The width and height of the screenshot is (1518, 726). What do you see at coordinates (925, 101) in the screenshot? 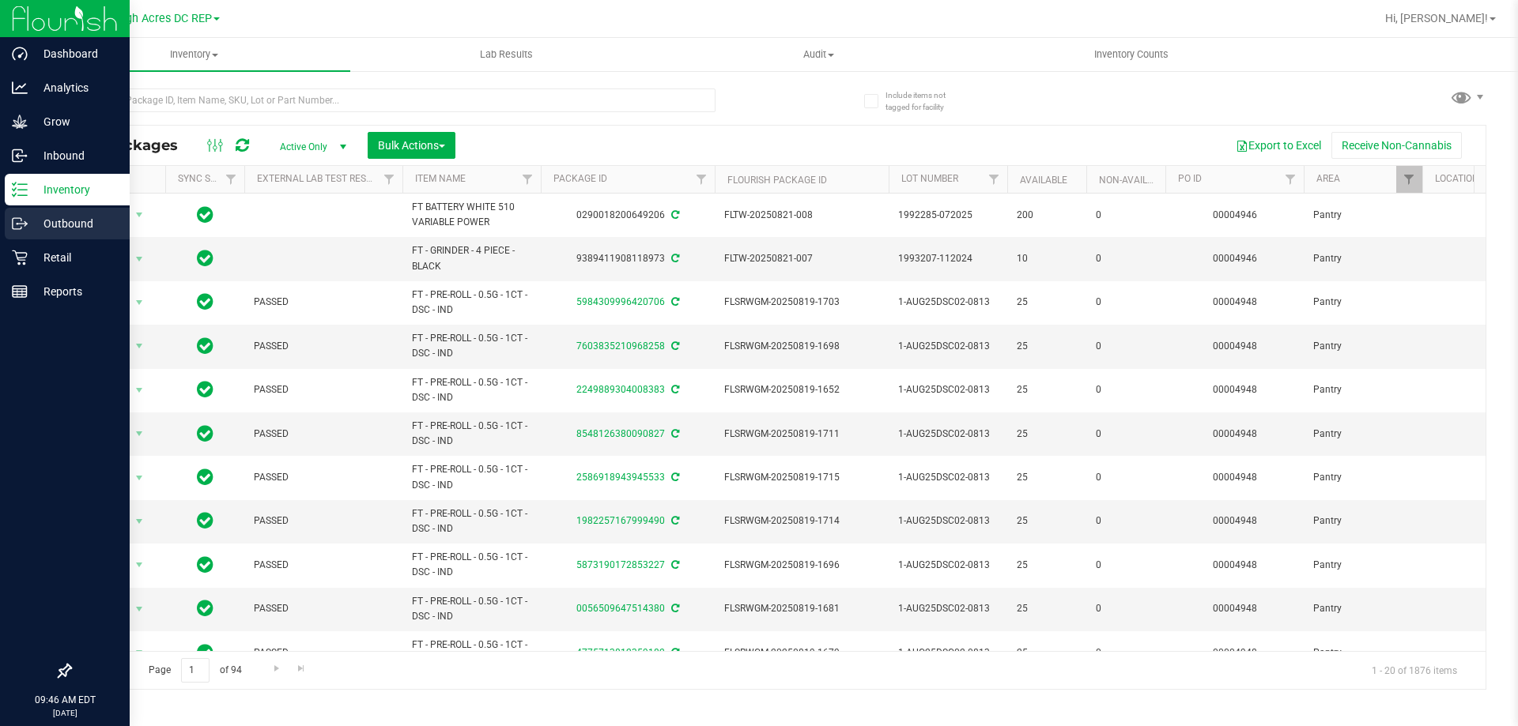
I see `span: Include items not tagged for facility` at bounding box center [925, 101].